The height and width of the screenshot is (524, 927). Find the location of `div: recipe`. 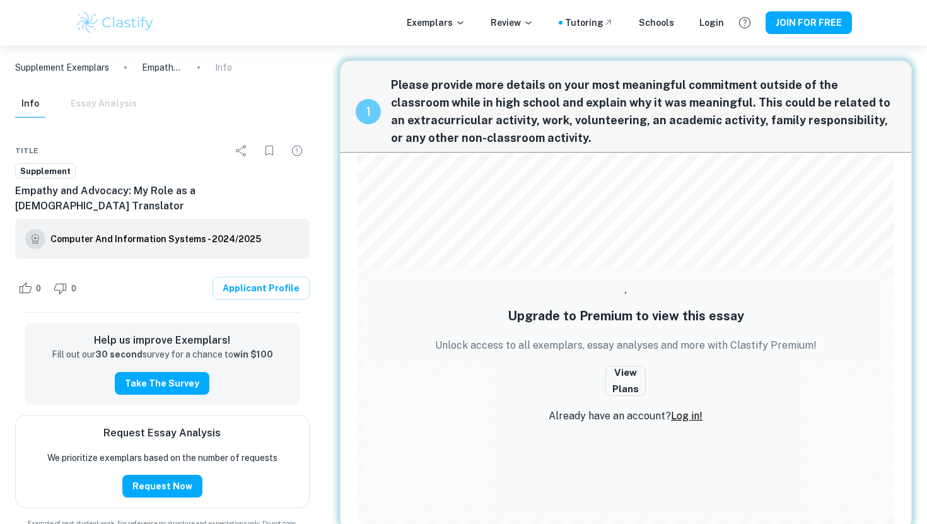

div: recipe is located at coordinates (368, 112).